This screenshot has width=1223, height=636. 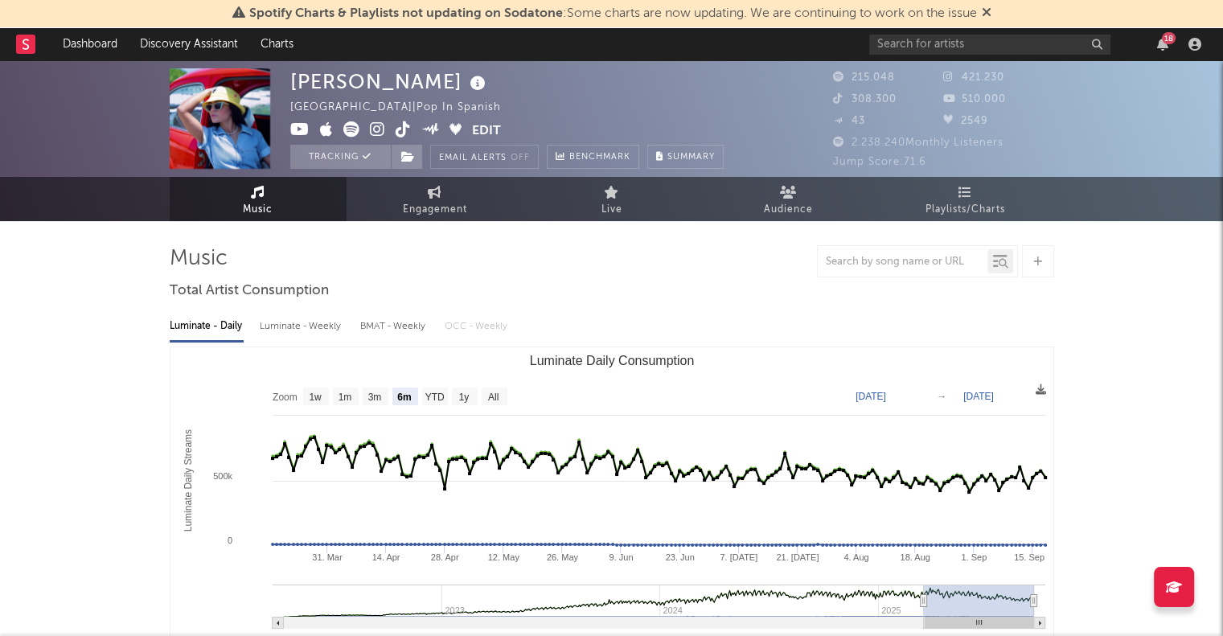 What do you see at coordinates (685, 157) in the screenshot?
I see `button: Summary` at bounding box center [685, 157].